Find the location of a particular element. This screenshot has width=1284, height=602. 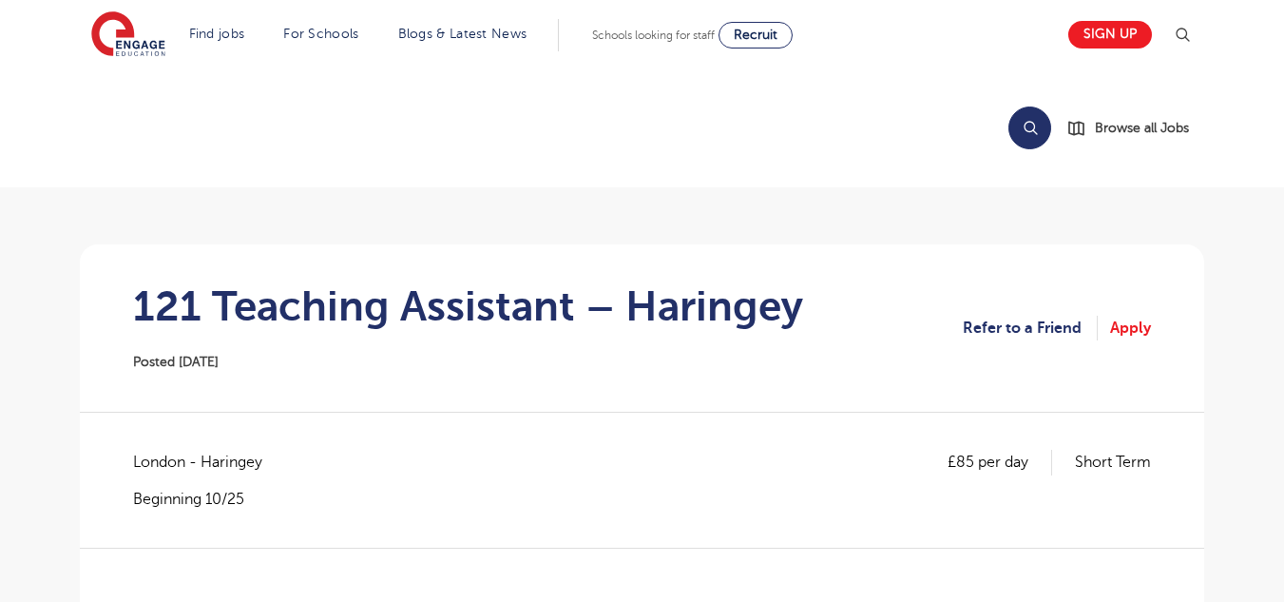

span: Recruit is located at coordinates (756, 34).